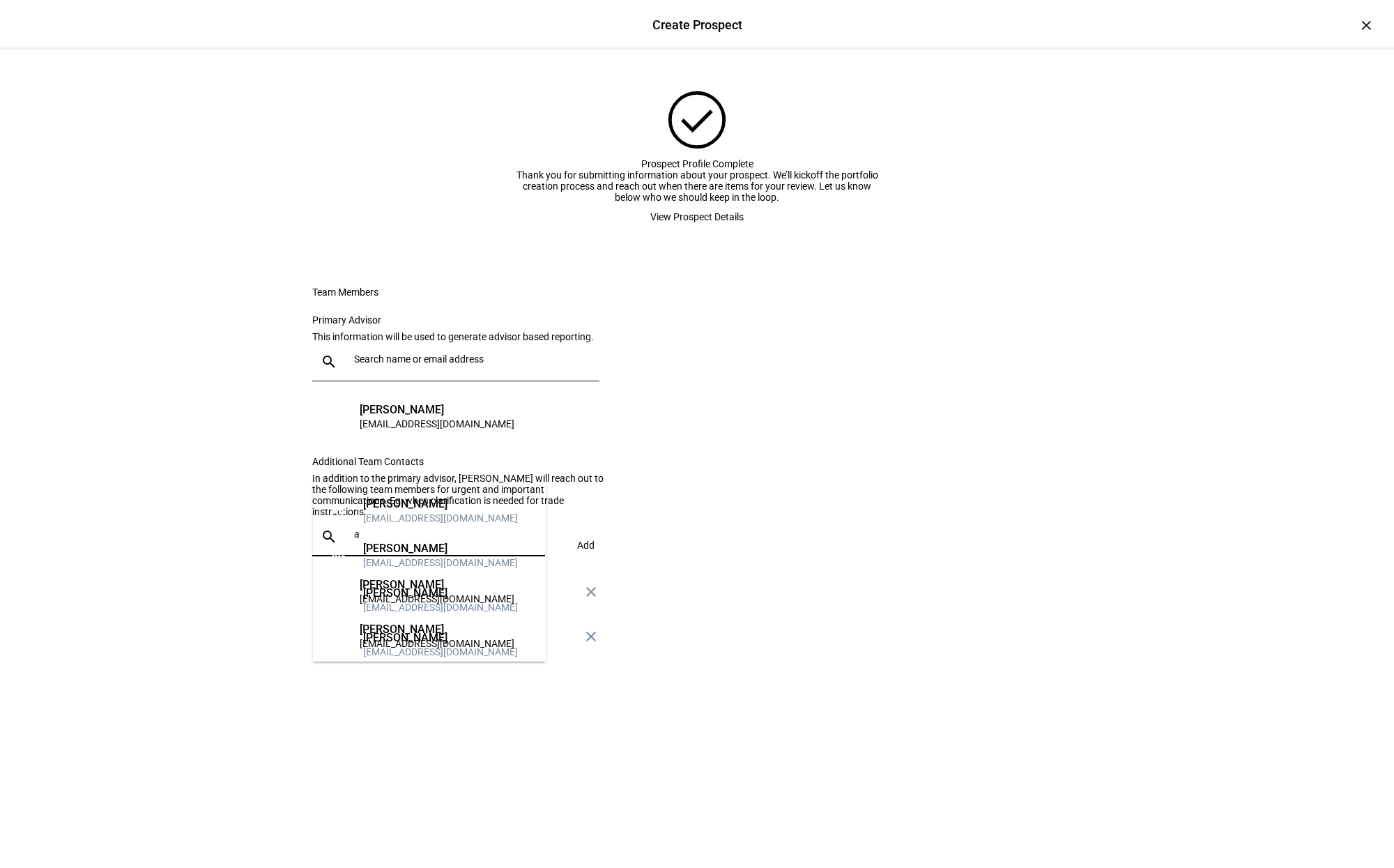 Image resolution: width=1394 pixels, height=868 pixels. I want to click on div: Prospect Profile Complete, so click(697, 164).